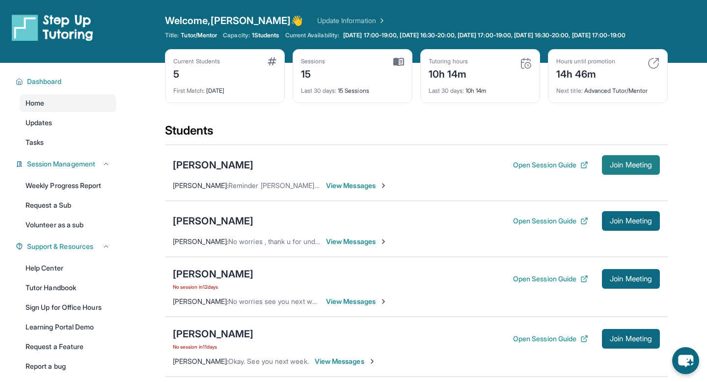 This screenshot has width=707, height=382. What do you see at coordinates (213, 287) in the screenshot?
I see `span: No session in 12 days` at bounding box center [213, 287].